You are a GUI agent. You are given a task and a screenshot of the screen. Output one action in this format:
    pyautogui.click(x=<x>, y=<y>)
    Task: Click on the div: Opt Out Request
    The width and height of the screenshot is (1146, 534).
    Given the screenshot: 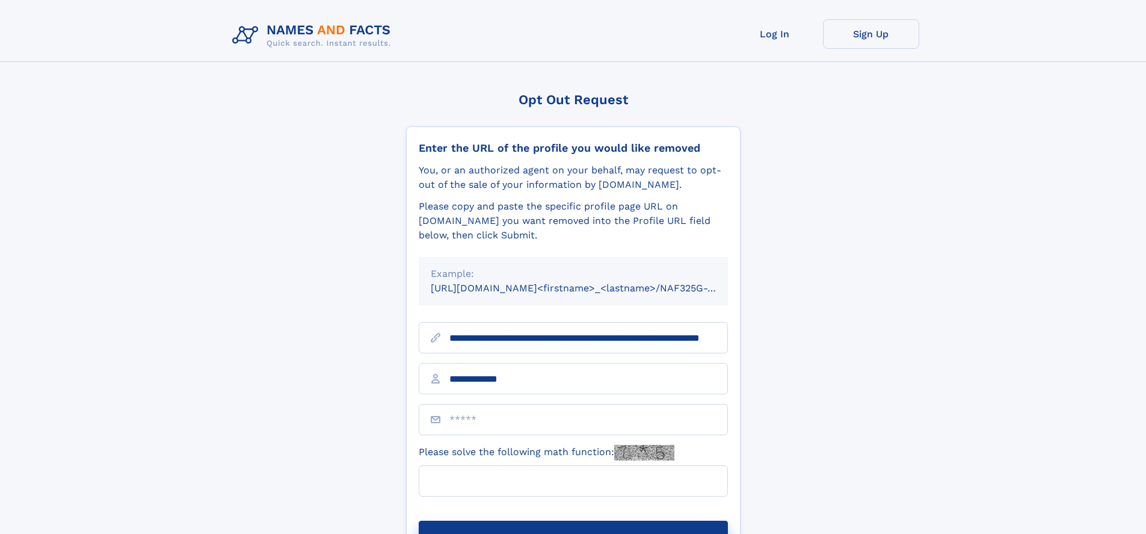 What is the action you would take?
    pyautogui.click(x=573, y=99)
    